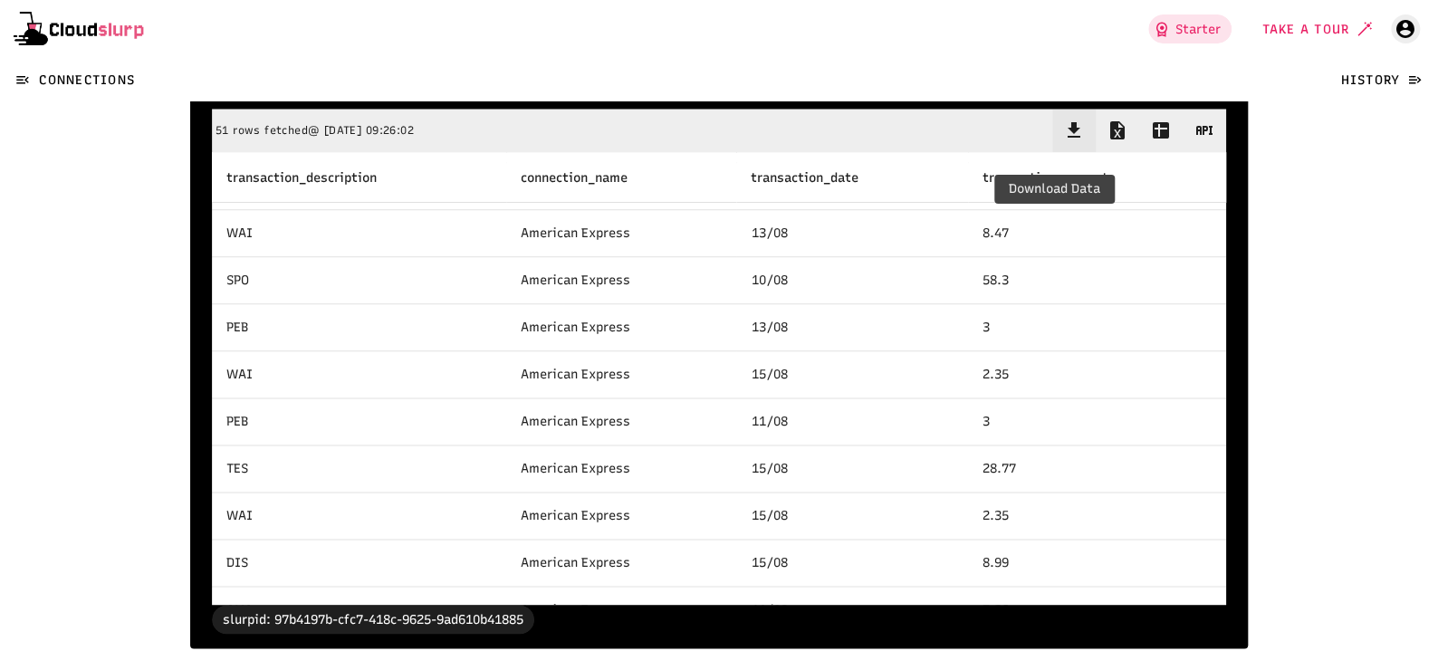 The width and height of the screenshot is (1438, 670). What do you see at coordinates (804, 177) in the screenshot?
I see `span: transaction_date` at bounding box center [804, 177].